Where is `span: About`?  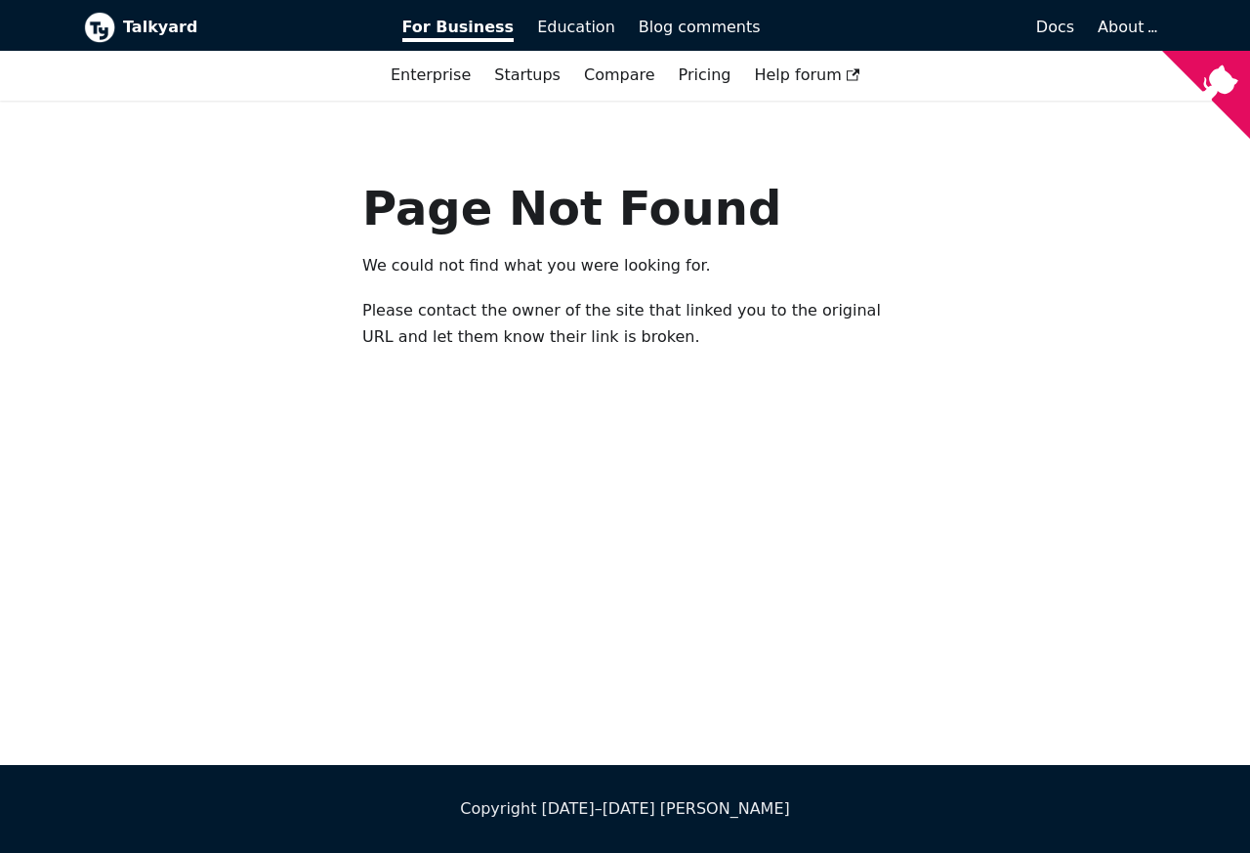
span: About is located at coordinates (1126, 26).